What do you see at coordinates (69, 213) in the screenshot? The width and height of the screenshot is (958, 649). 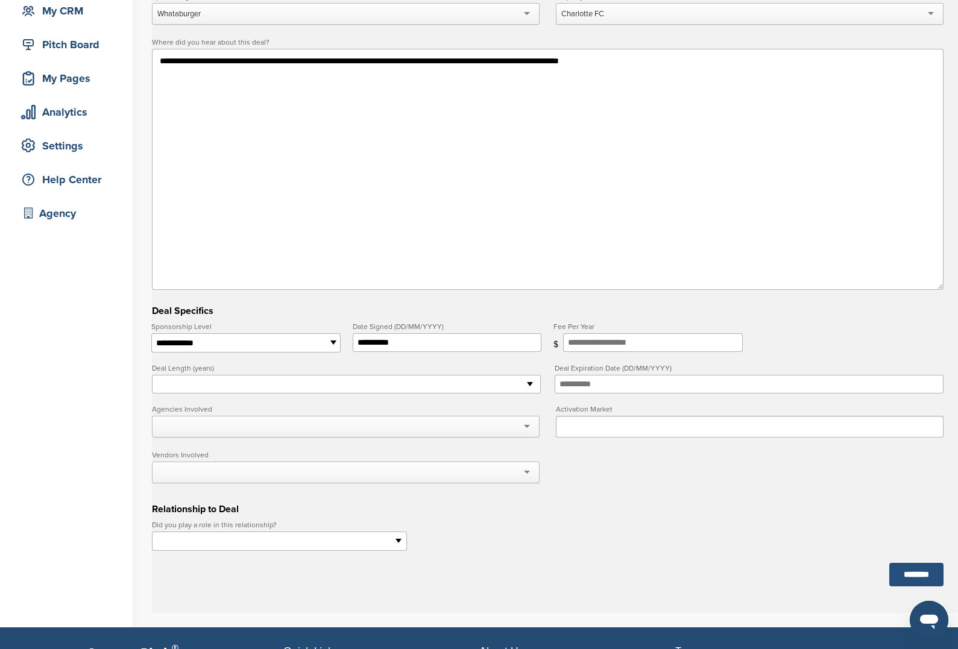 I see `div: Agency` at bounding box center [69, 213].